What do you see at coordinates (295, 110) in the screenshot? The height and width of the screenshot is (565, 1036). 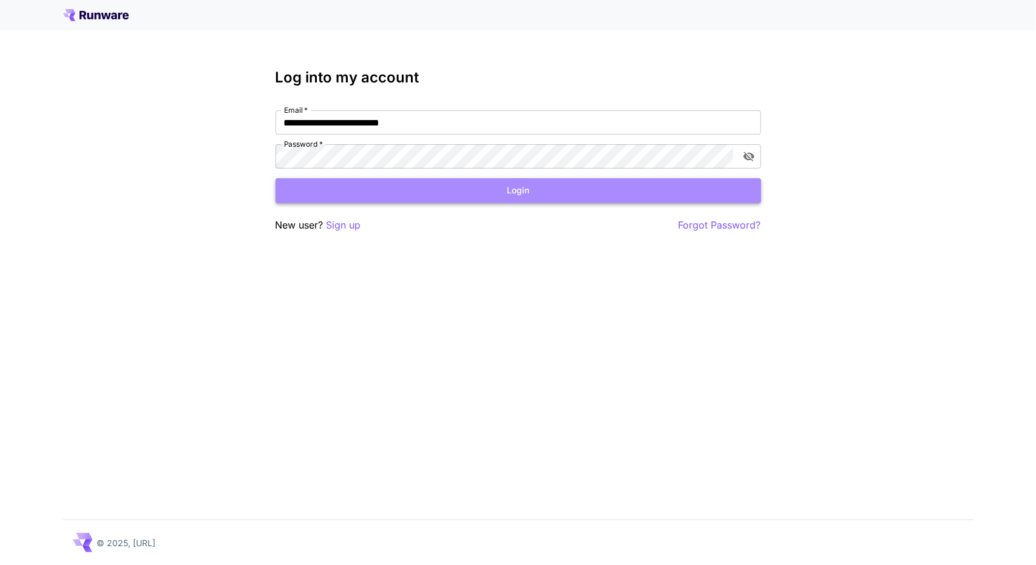 I see `label: Email` at bounding box center [295, 110].